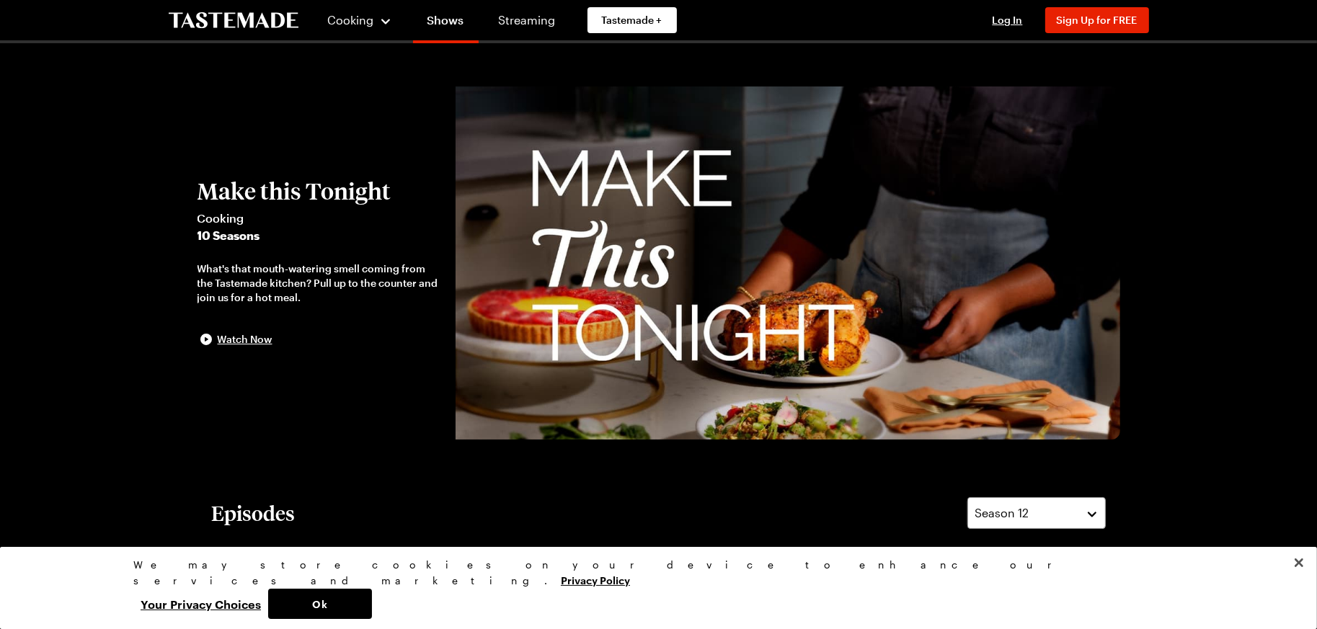  Describe the element at coordinates (446, 23) in the screenshot. I see `a: Shows` at that location.